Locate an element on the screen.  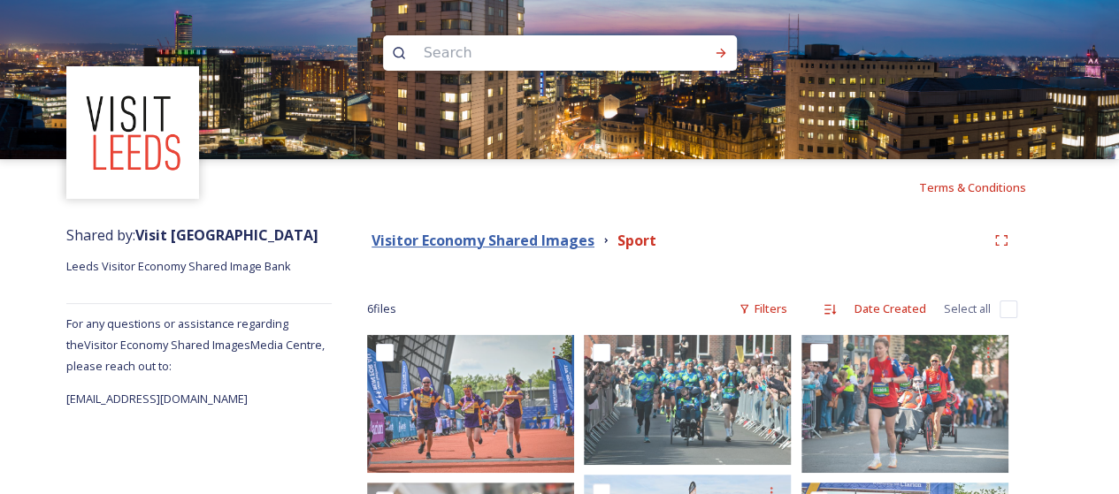
div: Date Created is located at coordinates (890, 309).